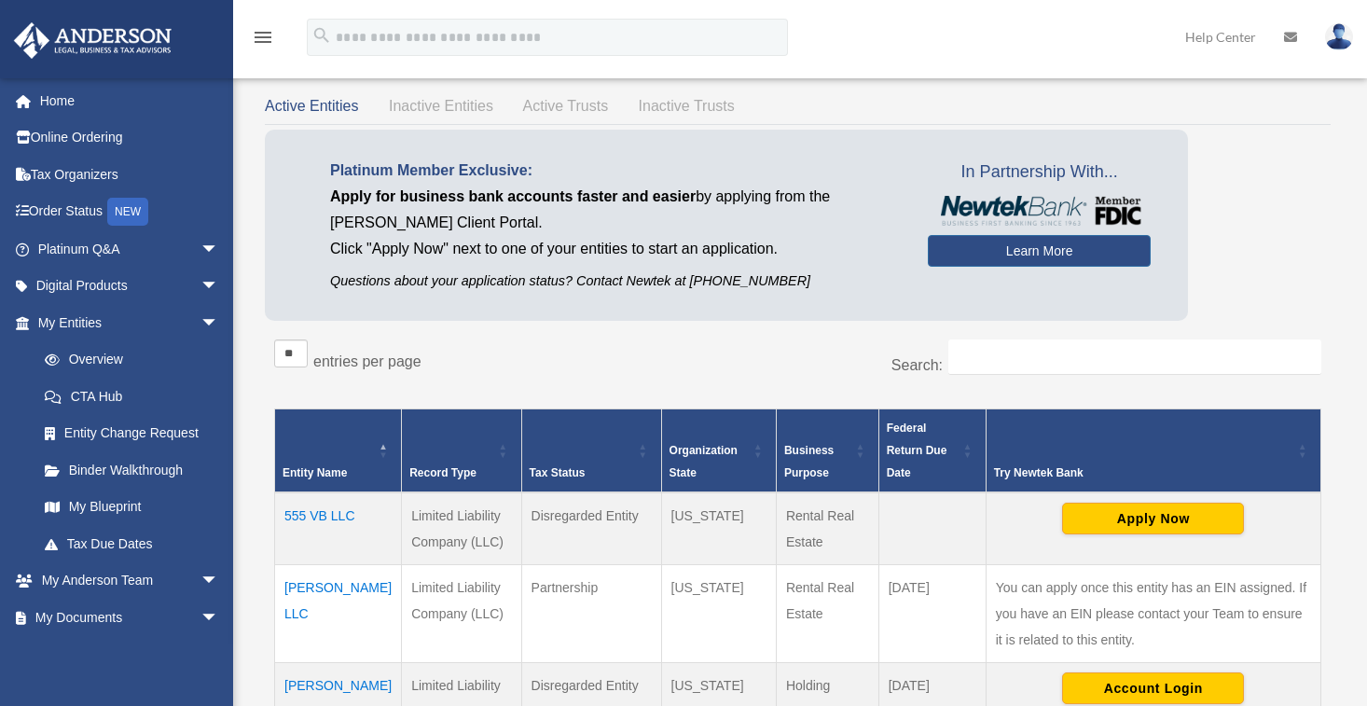  I want to click on a: My Documentsarrow_drop_down, so click(130, 618).